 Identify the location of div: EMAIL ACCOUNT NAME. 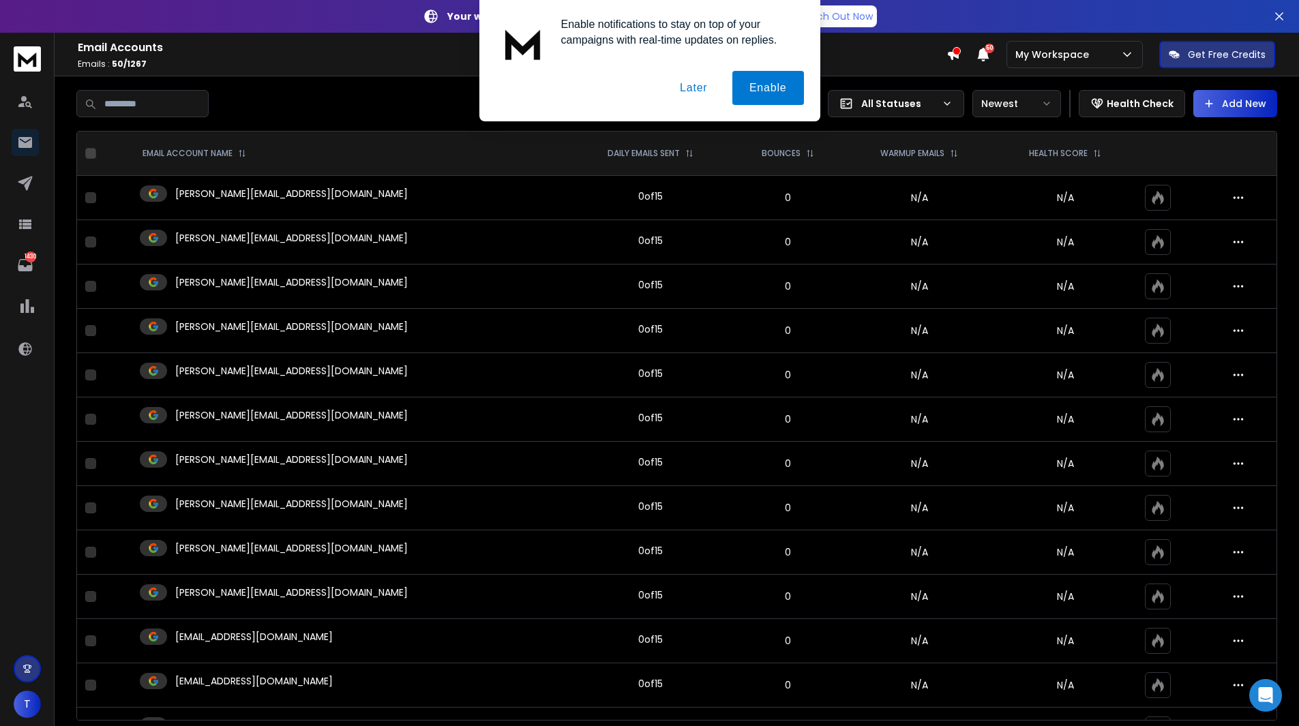
(194, 153).